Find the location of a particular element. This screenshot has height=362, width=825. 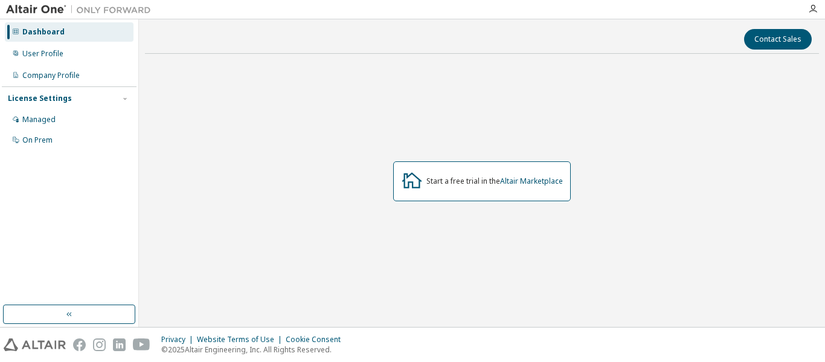

img: linkedin.svg is located at coordinates (119, 344).